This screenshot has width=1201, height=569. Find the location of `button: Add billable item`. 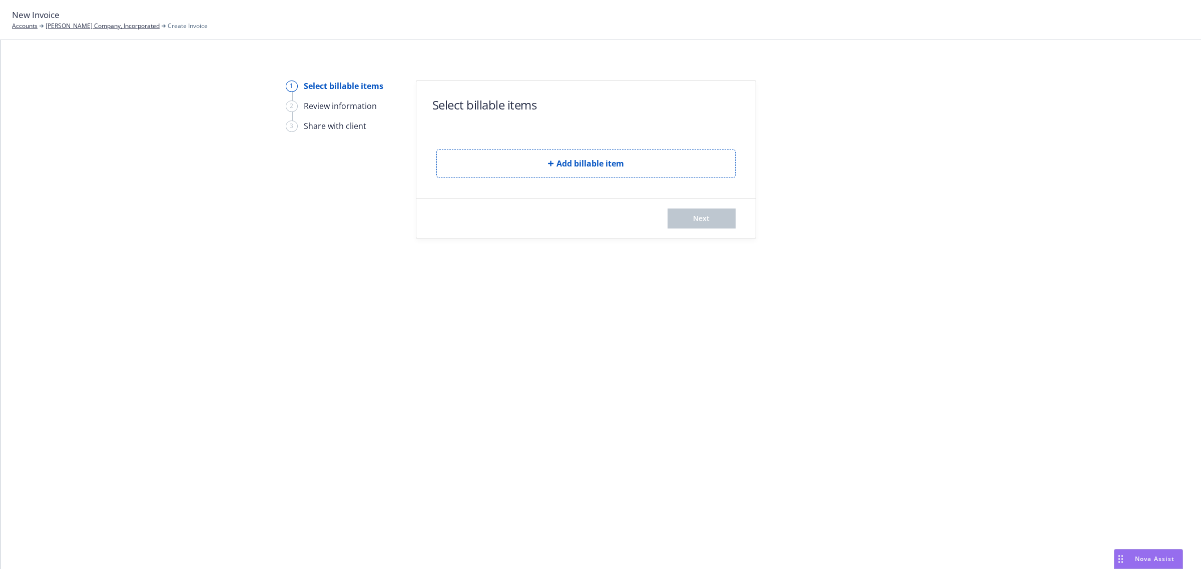

button: Add billable item is located at coordinates (586, 164).